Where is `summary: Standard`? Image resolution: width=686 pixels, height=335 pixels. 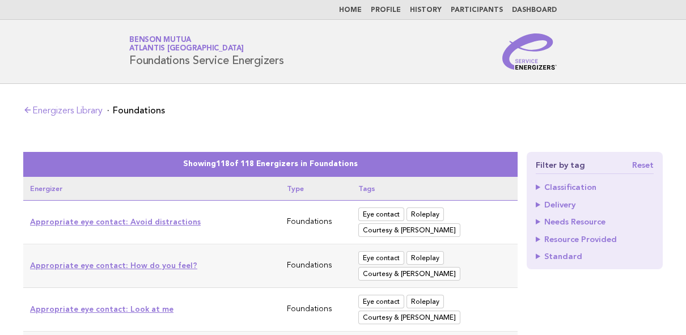 summary: Standard is located at coordinates (595, 256).